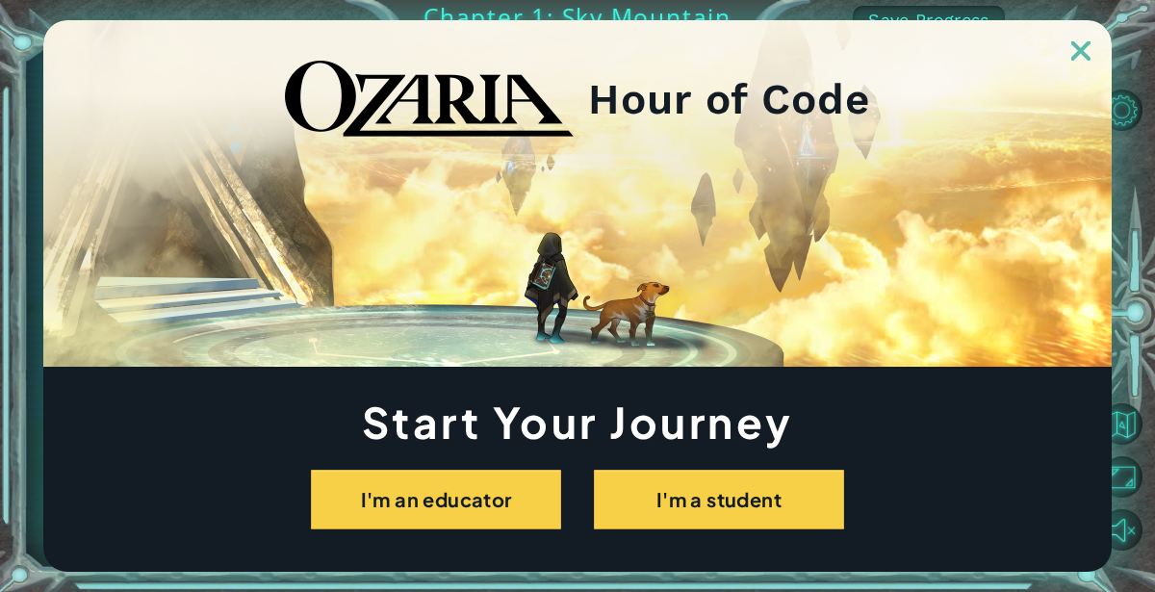  I want to click on img: ExitButton_Dusk.png, so click(1081, 51).